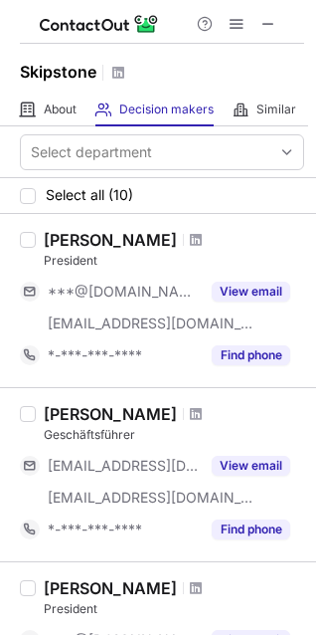 This screenshot has width=316, height=635. I want to click on div: Geschäftsführer, so click(174, 435).